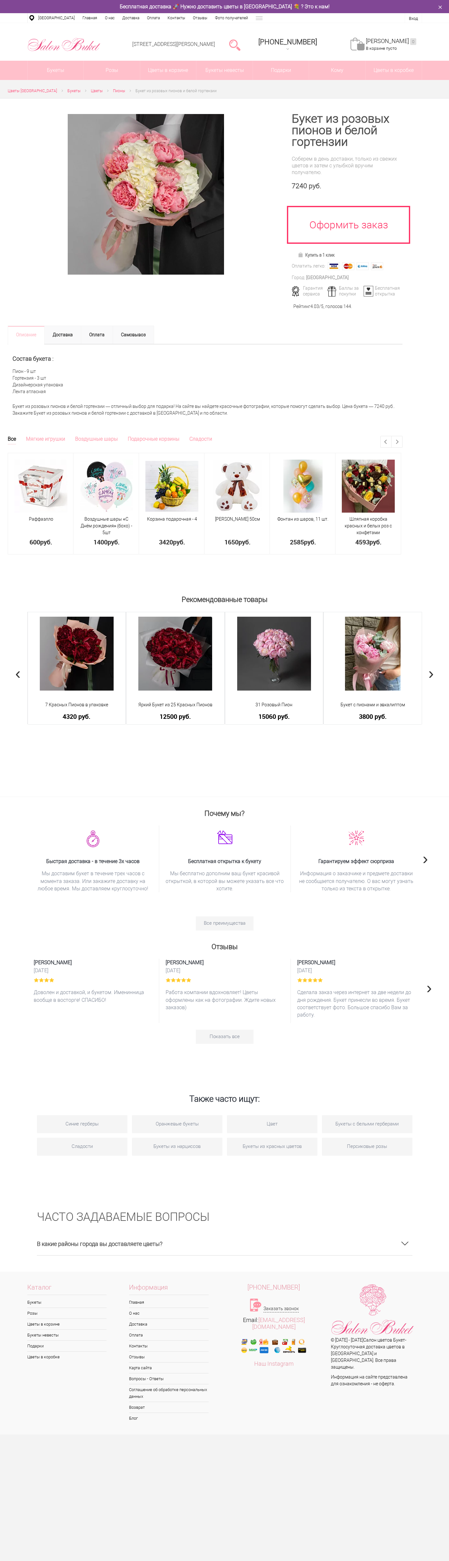  Describe the element at coordinates (274, 653) in the screenshot. I see `img: 31 Розовый Пион` at that location.